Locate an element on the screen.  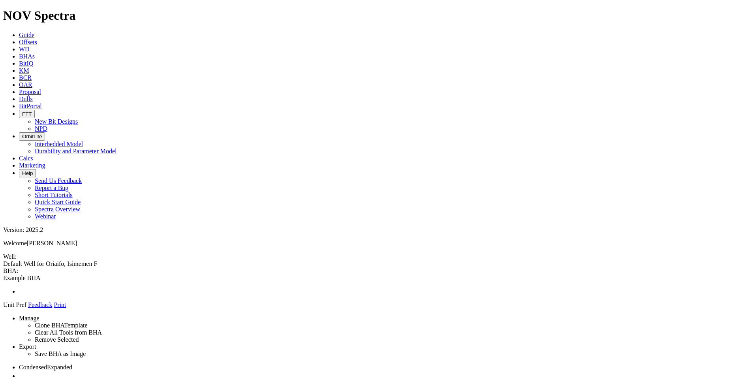
a: Clear All Tools from BHA is located at coordinates (68, 332).